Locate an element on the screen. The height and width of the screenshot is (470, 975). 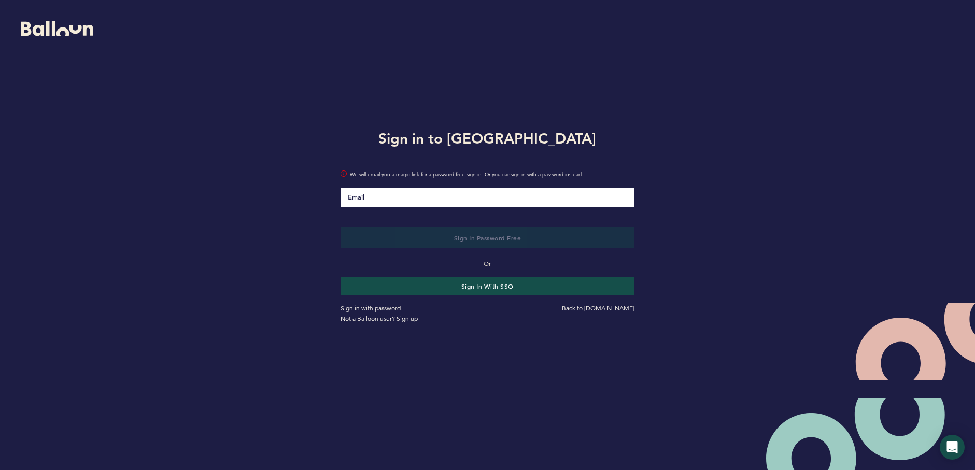
a: sign in with a password instead. is located at coordinates (547, 174).